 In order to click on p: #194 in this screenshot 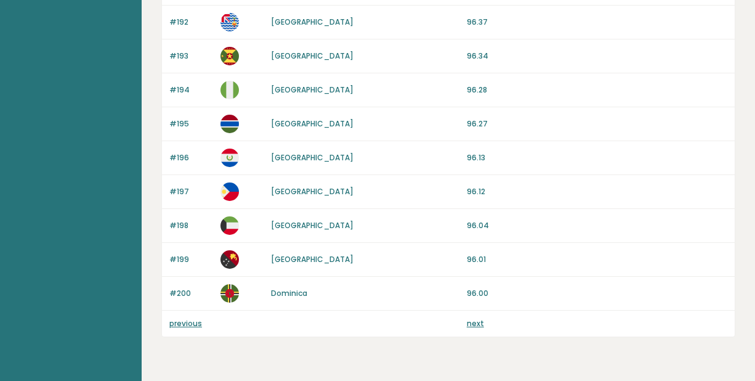, I will do `click(191, 90)`.